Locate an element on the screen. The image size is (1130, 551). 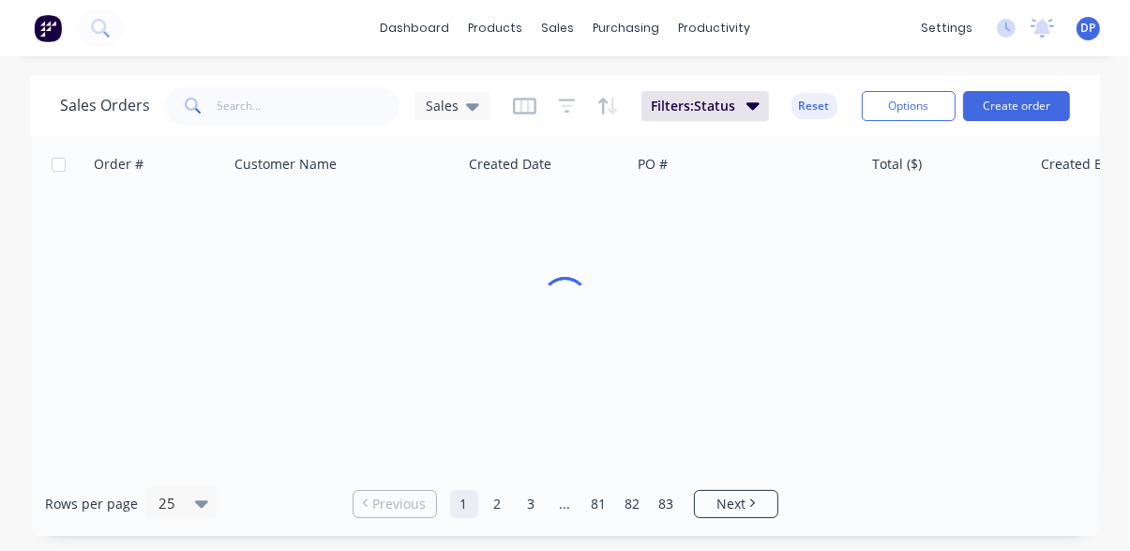
a: Page 81 is located at coordinates (599, 504).